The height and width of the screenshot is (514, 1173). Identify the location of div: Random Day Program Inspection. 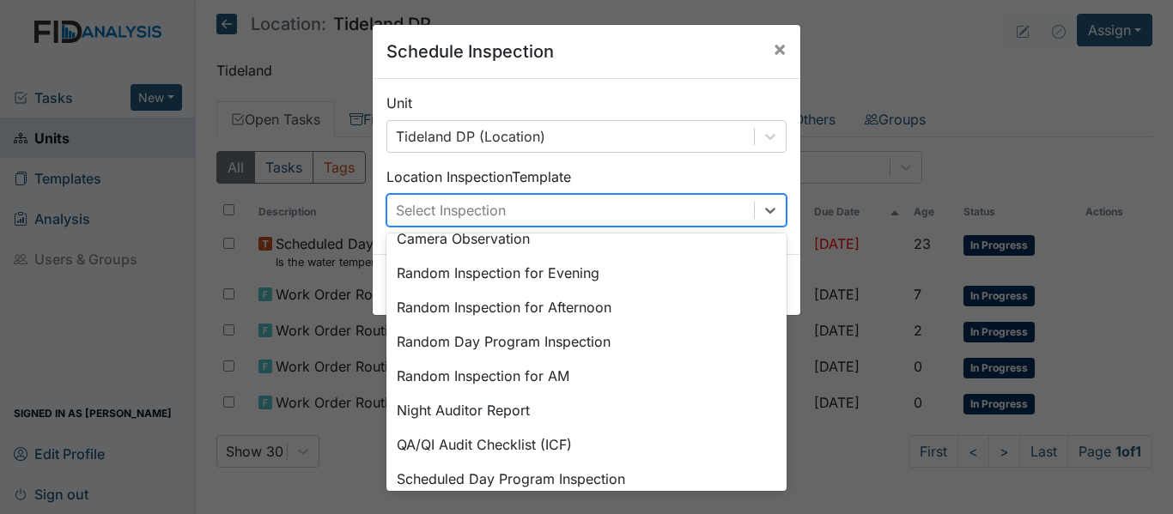
(586, 342).